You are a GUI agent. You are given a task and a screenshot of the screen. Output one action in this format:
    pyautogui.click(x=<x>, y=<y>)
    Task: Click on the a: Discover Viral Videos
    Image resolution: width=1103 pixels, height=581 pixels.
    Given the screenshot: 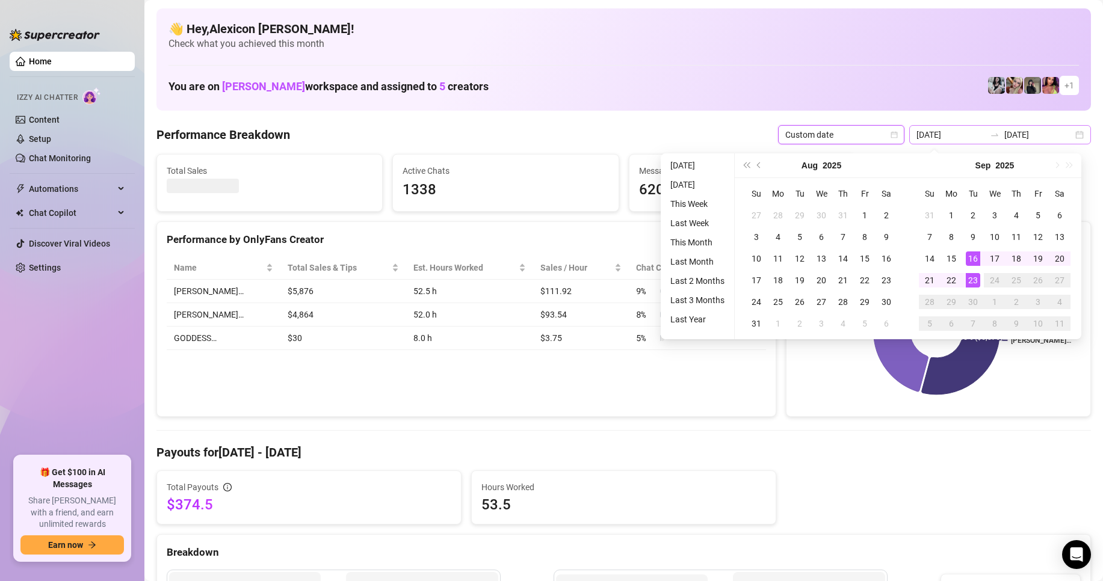 What is the action you would take?
    pyautogui.click(x=69, y=244)
    